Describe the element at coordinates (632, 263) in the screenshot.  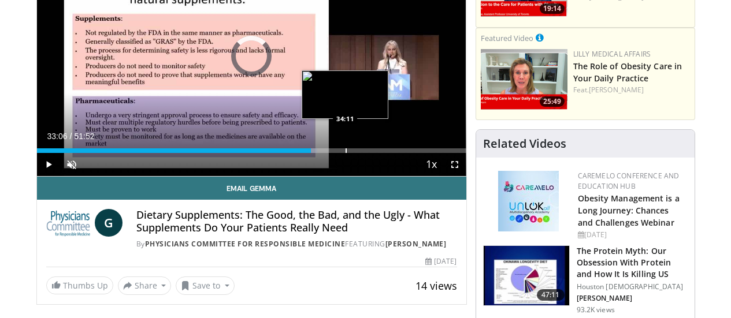
I see `h3: The Protein Myth: Our Obsession With Protein and How It Is Killing US` at that location.